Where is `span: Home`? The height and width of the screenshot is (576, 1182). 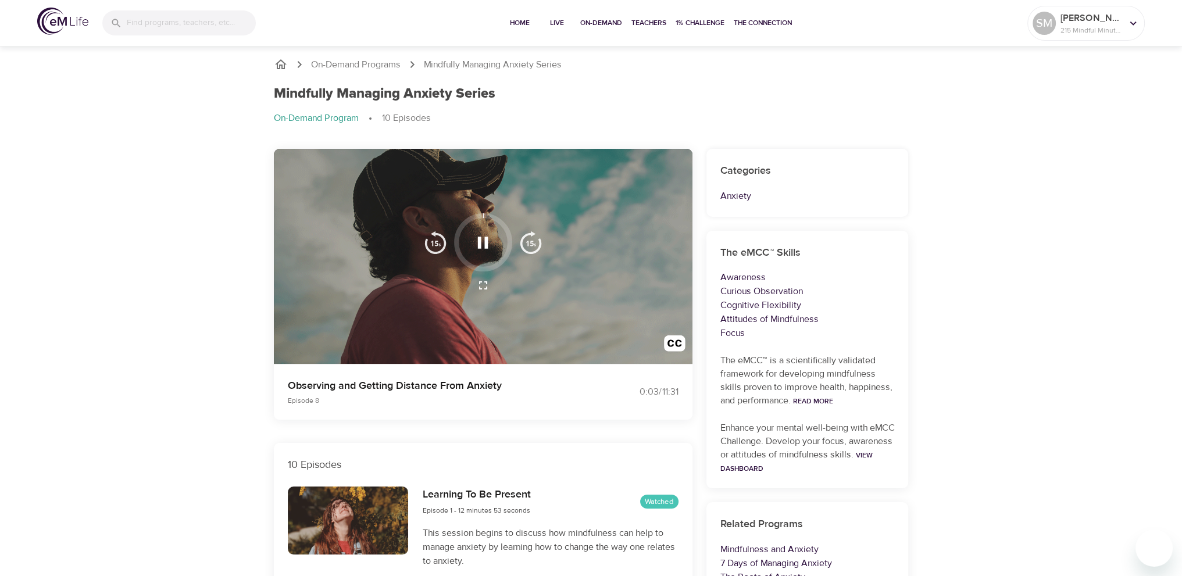 span: Home is located at coordinates (520, 23).